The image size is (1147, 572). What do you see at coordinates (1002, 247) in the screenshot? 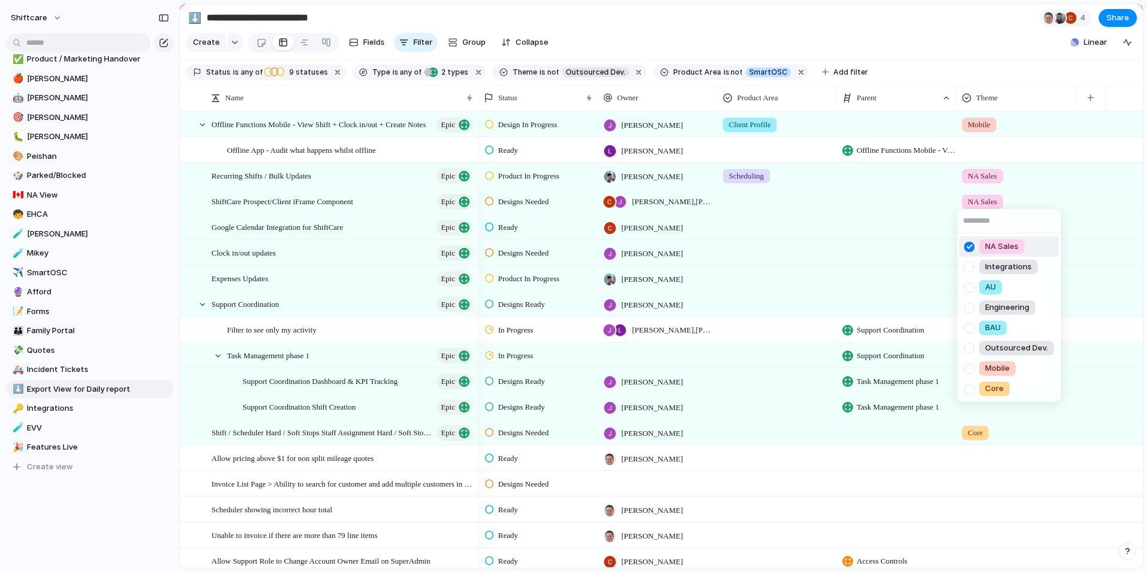
I see `span: NA Sales` at bounding box center [1002, 247].